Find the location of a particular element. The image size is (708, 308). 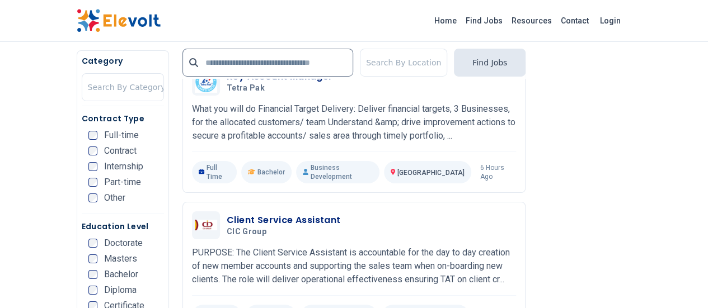

input: Doctorate is located at coordinates (93, 243).